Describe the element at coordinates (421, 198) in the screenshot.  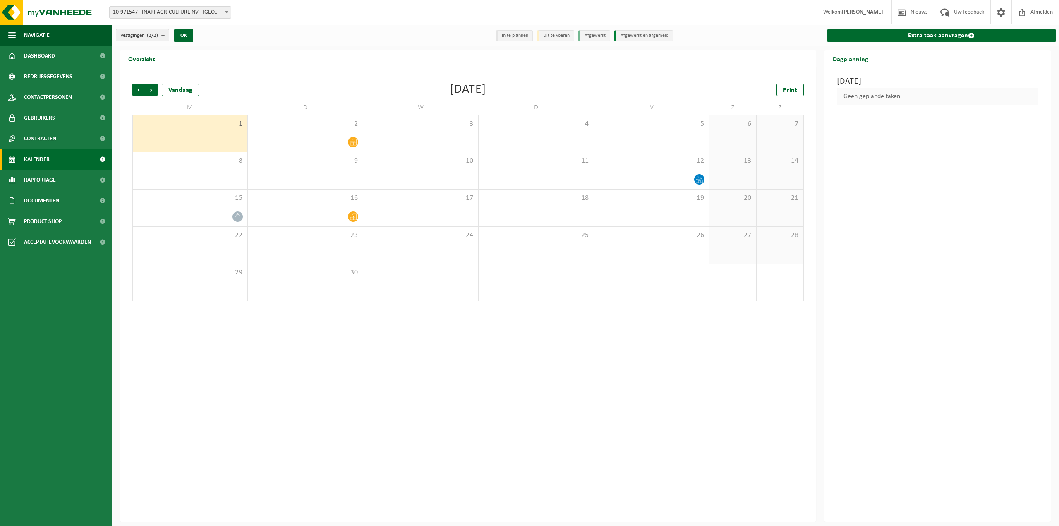
I see `span: 17` at that location.